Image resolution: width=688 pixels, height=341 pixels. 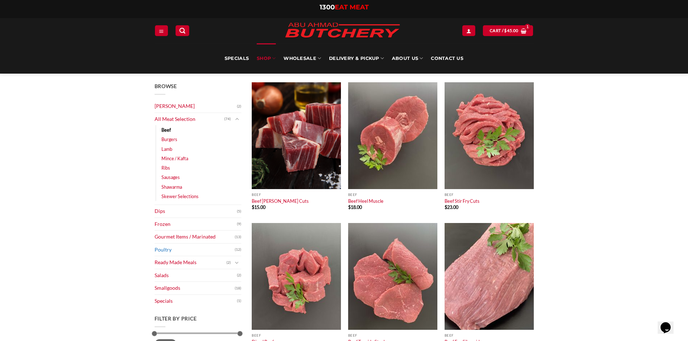 What do you see at coordinates (407, 59) in the screenshot?
I see `a: About Us` at bounding box center [407, 59].